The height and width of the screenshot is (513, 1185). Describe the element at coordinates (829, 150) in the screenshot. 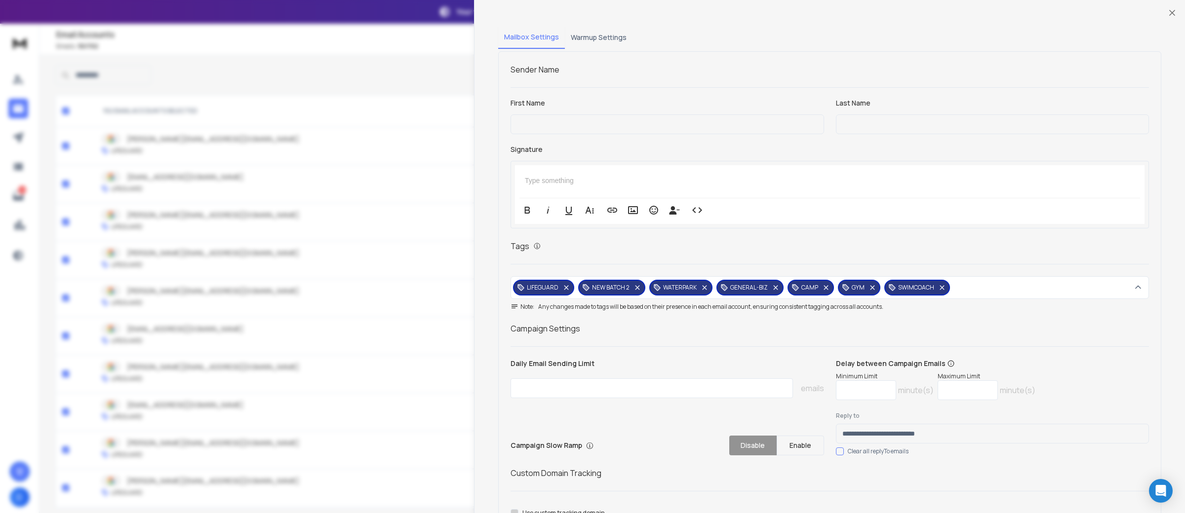

I see `label: Signature` at that location.